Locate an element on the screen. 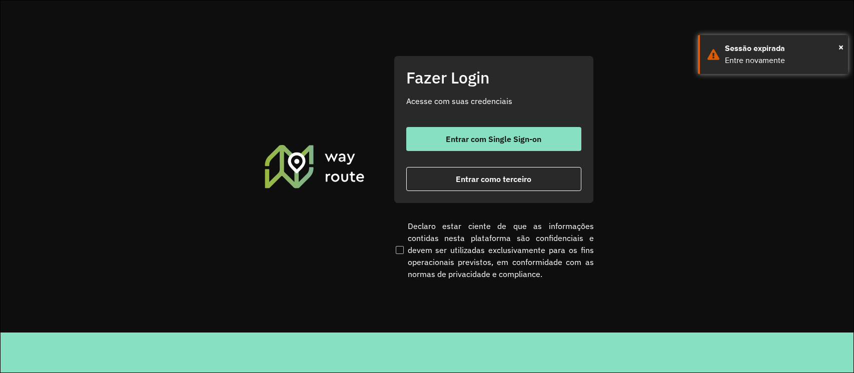 The image size is (854, 373). div: Entre novamente is located at coordinates (782, 61).